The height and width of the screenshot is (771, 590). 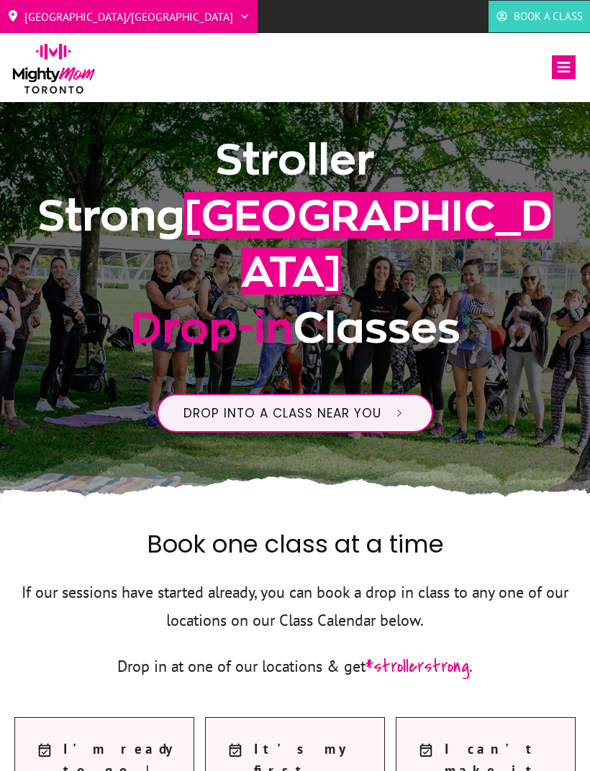 What do you see at coordinates (241, 666) in the screenshot?
I see `span: Drop in at one of our locations & get` at bounding box center [241, 666].